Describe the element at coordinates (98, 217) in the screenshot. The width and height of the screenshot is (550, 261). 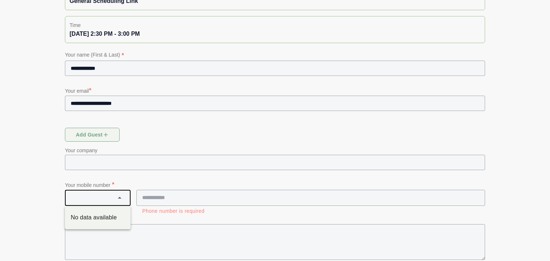
I see `div: No data available` at that location.